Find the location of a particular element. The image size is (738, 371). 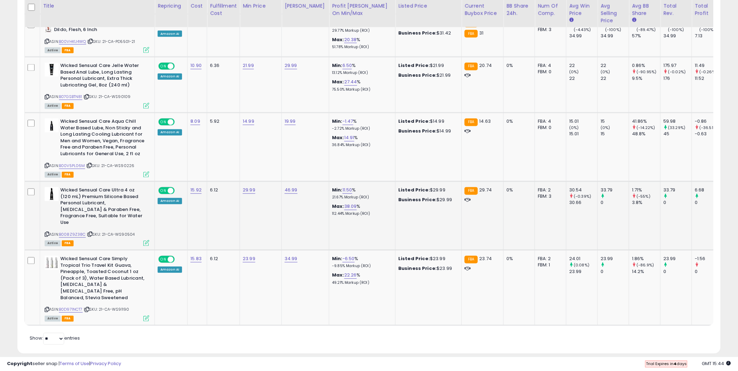

div: Title is located at coordinates (97, 6).